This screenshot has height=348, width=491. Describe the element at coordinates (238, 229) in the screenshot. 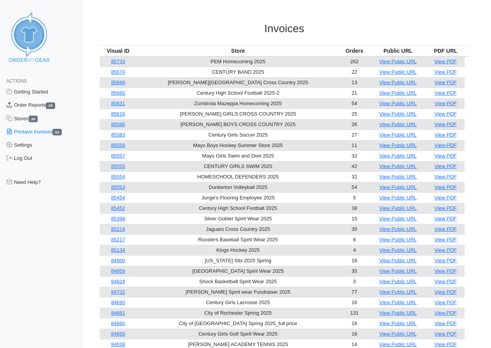

I see `td: Jaguars Cross Country 2025` at that location.